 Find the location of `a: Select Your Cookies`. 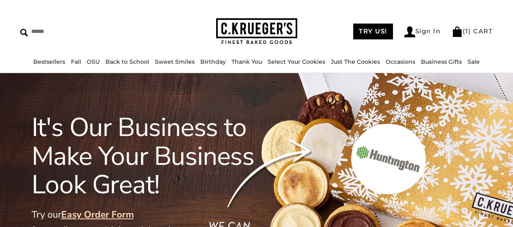

a: Select Your Cookies is located at coordinates (297, 62).